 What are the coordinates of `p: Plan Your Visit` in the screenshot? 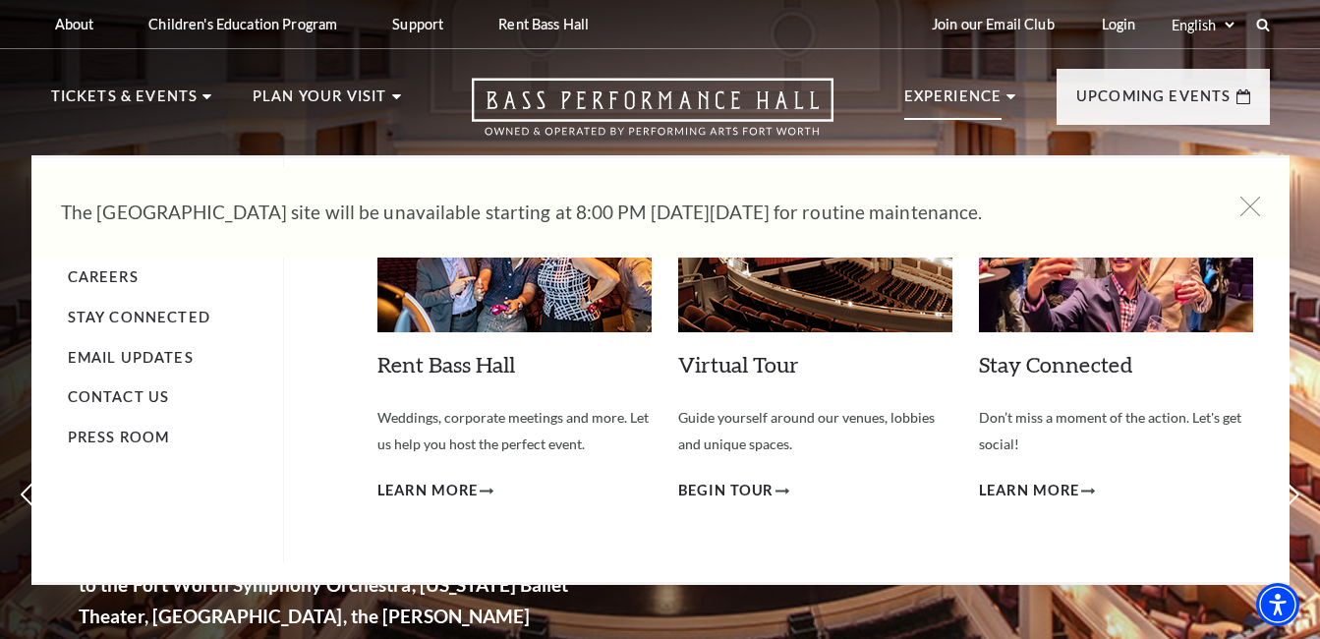 It's located at (320, 102).